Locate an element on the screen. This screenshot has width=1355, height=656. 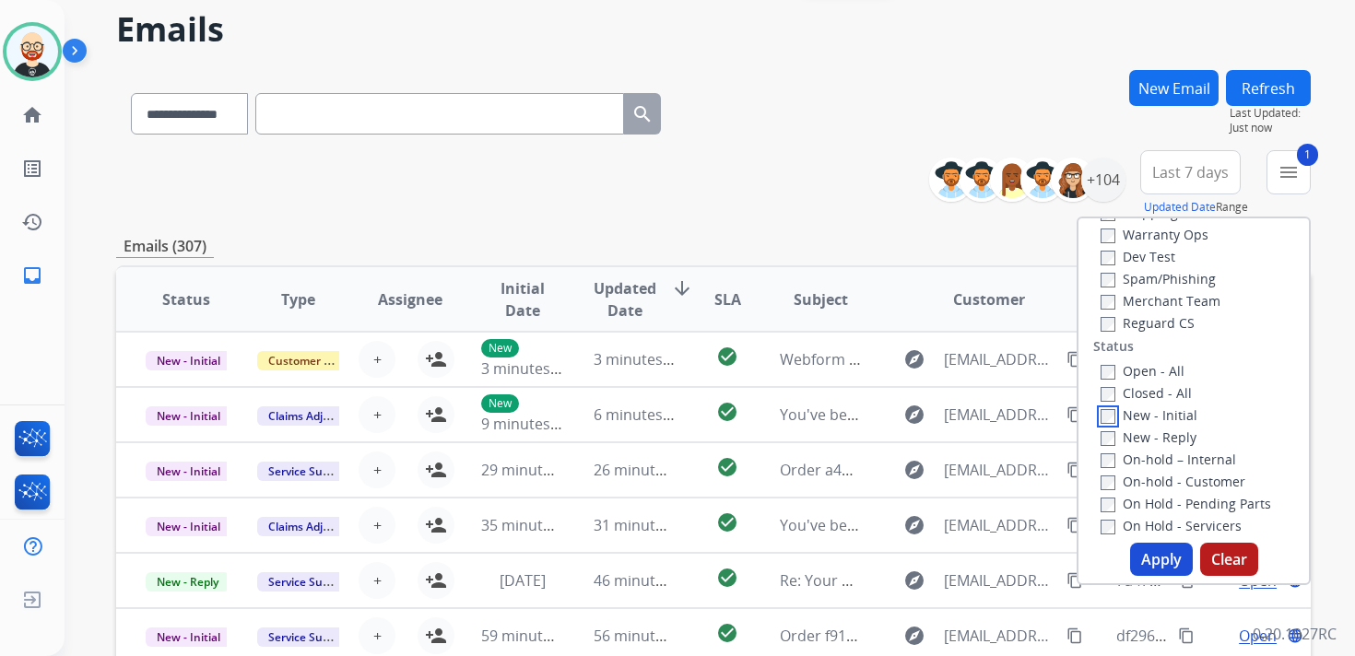
mat-icon: search is located at coordinates (642, 114).